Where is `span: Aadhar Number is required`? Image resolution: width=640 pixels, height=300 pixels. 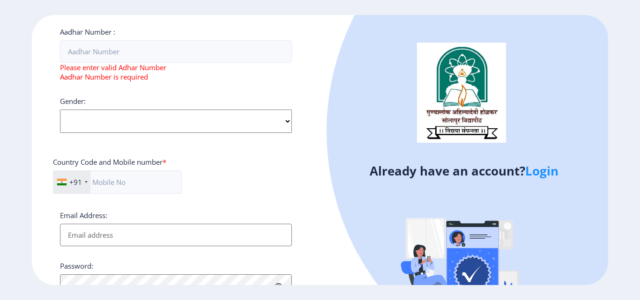
span: Aadhar Number is required is located at coordinates (104, 77).